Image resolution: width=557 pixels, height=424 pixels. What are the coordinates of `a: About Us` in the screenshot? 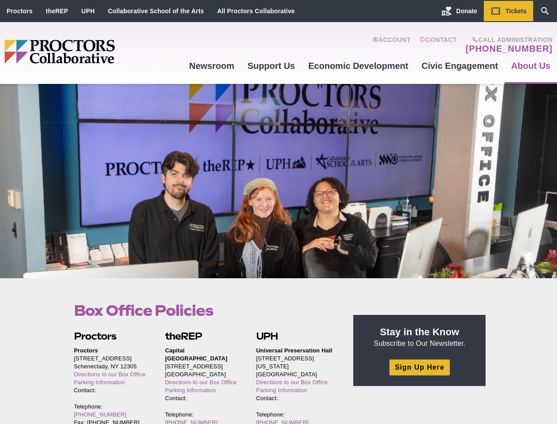 It's located at (531, 66).